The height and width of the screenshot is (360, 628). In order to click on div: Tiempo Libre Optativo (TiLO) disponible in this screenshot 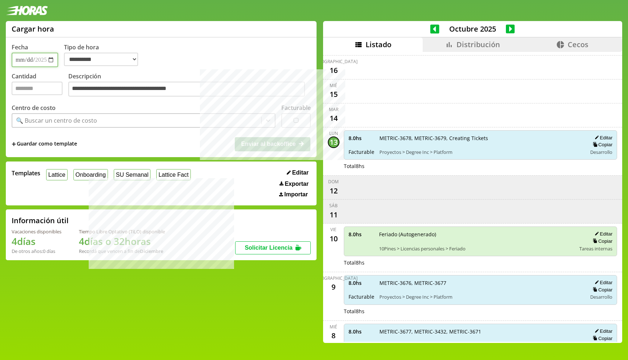, I will do `click(122, 232)`.